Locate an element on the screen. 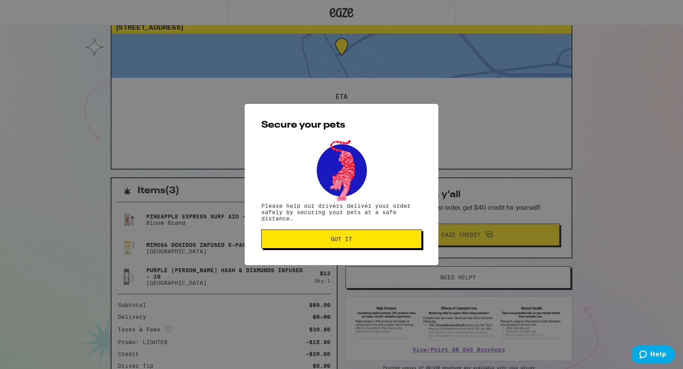 This screenshot has height=369, width=683. h2: Secure your pets is located at coordinates (342, 125).